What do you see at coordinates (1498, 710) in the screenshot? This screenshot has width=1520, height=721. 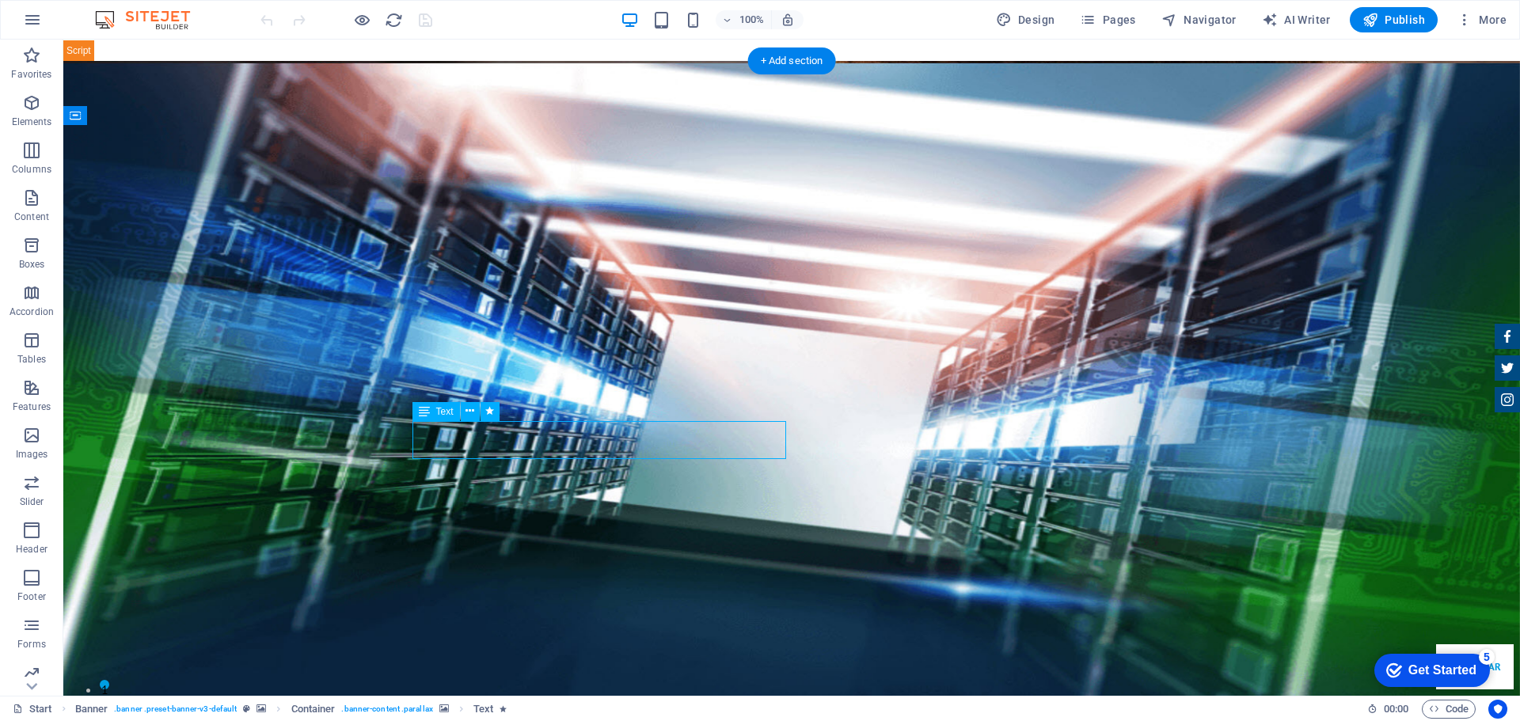 I see `button: Usercentrics` at bounding box center [1498, 710].